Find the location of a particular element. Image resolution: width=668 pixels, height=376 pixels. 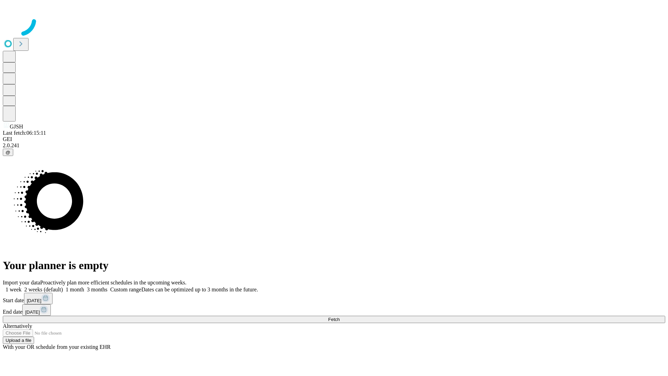

span: 3 months is located at coordinates (97, 289).